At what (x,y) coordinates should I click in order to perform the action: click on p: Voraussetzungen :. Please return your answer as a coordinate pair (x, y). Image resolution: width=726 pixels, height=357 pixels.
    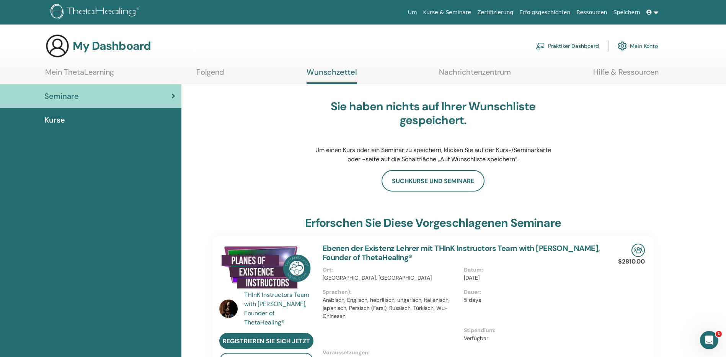
    Looking at the image, I should click on (464, 352).